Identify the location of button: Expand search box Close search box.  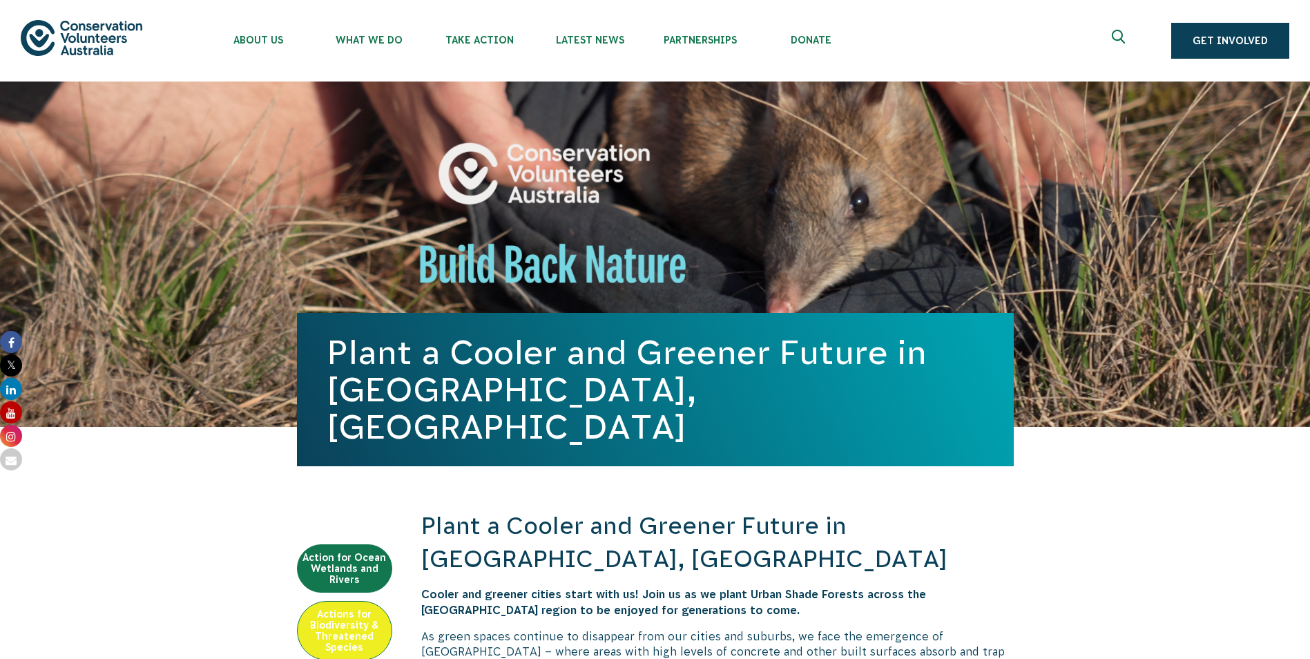
(1120, 41).